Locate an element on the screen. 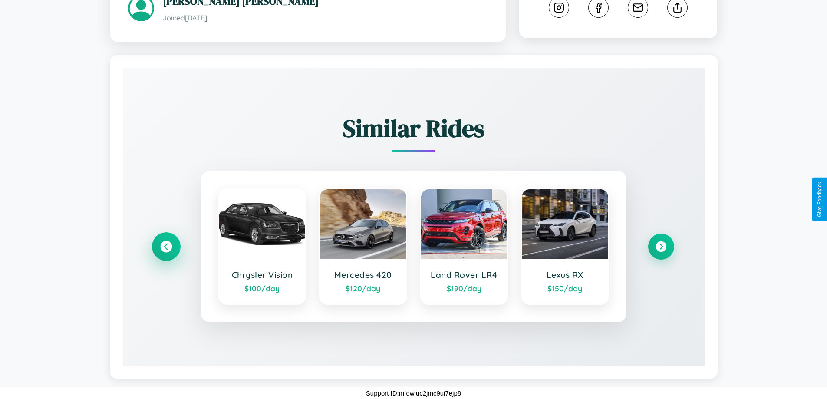 The height and width of the screenshot is (399, 827). div: $ 100 /day is located at coordinates (262, 288).